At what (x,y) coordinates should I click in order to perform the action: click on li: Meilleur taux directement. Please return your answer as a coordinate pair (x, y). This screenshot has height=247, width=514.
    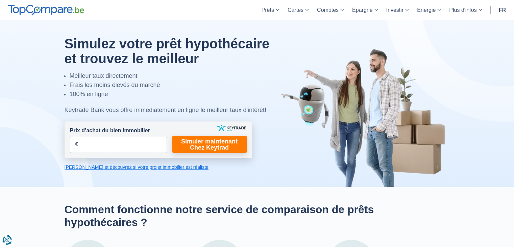
    Looking at the image, I should click on (178, 76).